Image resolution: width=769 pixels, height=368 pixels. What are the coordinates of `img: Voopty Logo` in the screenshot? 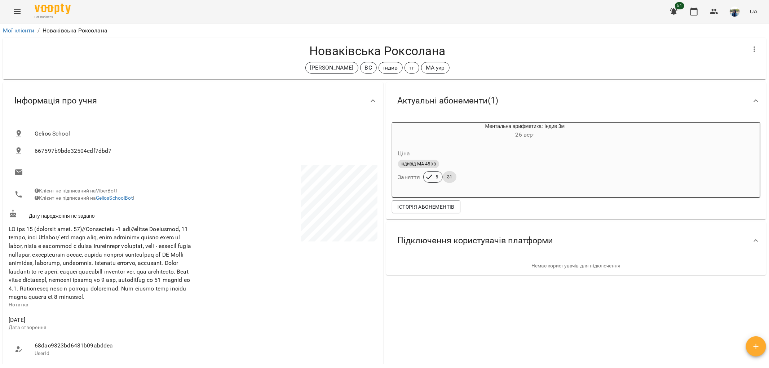 It's located at (53, 9).